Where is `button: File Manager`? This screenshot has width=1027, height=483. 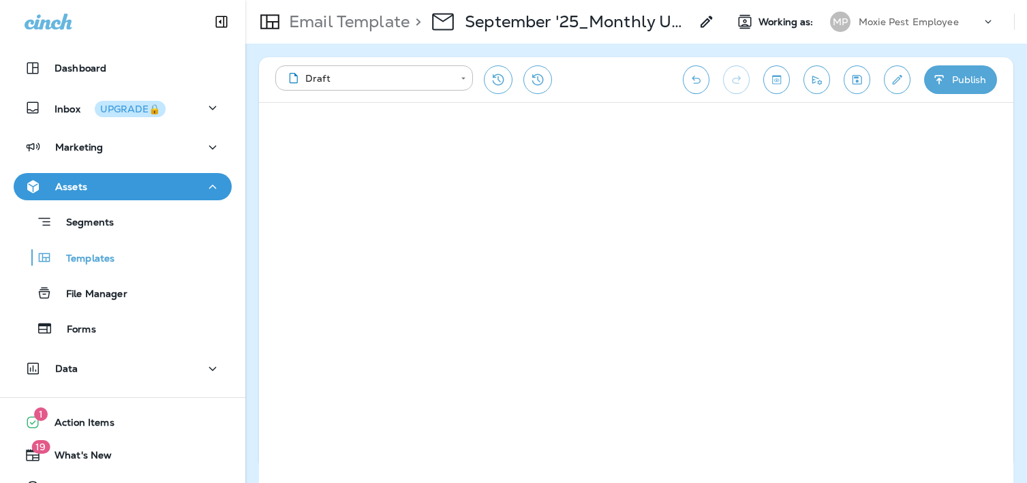
button: File Manager is located at coordinates (123, 293).